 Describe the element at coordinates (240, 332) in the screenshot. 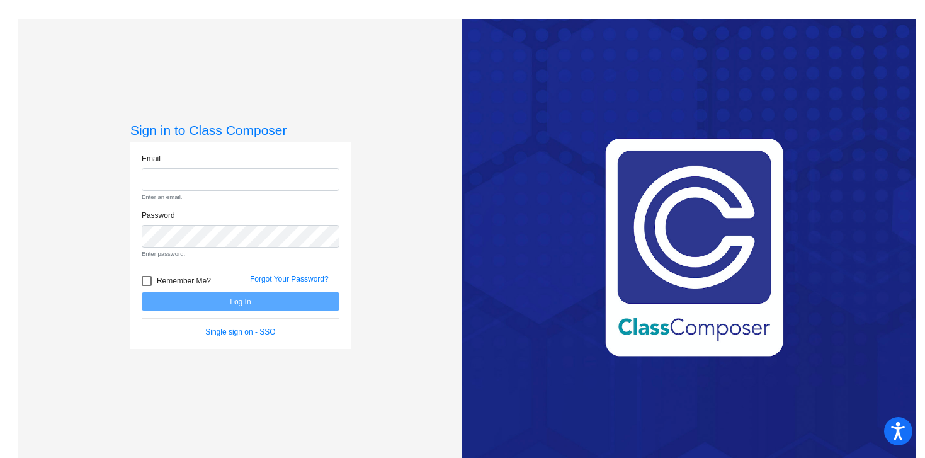

I see `a: Single sign on - SSO` at that location.